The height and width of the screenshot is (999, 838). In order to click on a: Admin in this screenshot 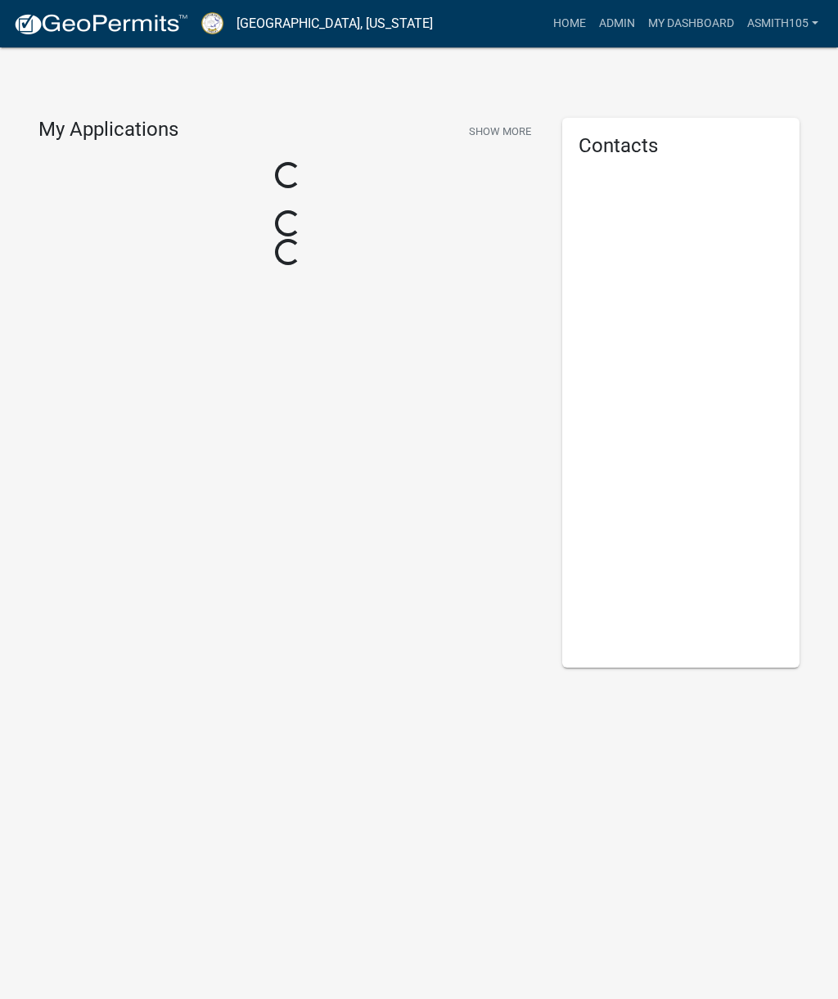, I will do `click(617, 24)`.